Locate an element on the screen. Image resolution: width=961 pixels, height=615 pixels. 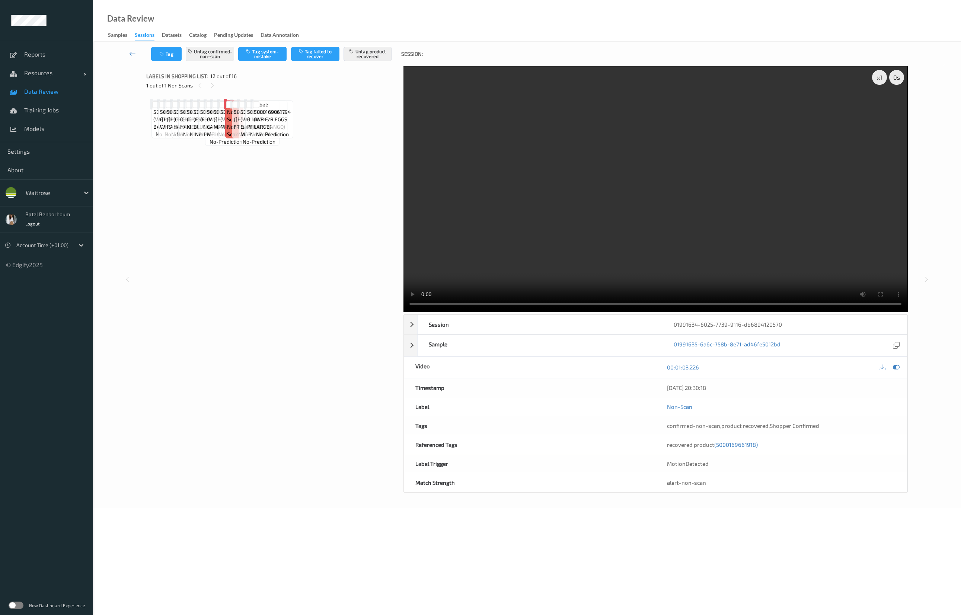
div: Pending Updates is located at coordinates (233, 36).